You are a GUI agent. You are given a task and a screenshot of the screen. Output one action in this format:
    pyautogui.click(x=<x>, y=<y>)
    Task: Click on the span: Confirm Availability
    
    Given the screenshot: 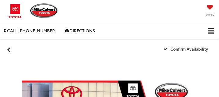 What is the action you would take?
    pyautogui.click(x=189, y=49)
    